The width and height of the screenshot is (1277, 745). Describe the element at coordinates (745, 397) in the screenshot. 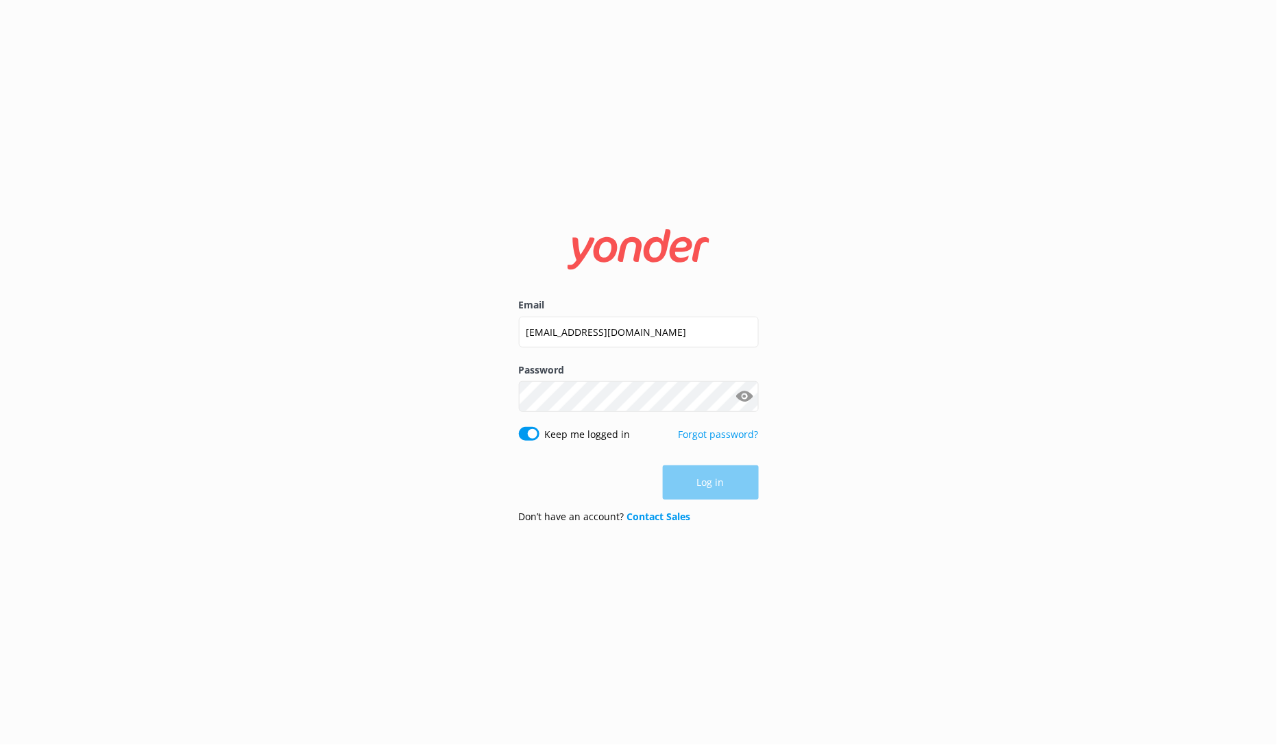

I see `button: Show password` at that location.